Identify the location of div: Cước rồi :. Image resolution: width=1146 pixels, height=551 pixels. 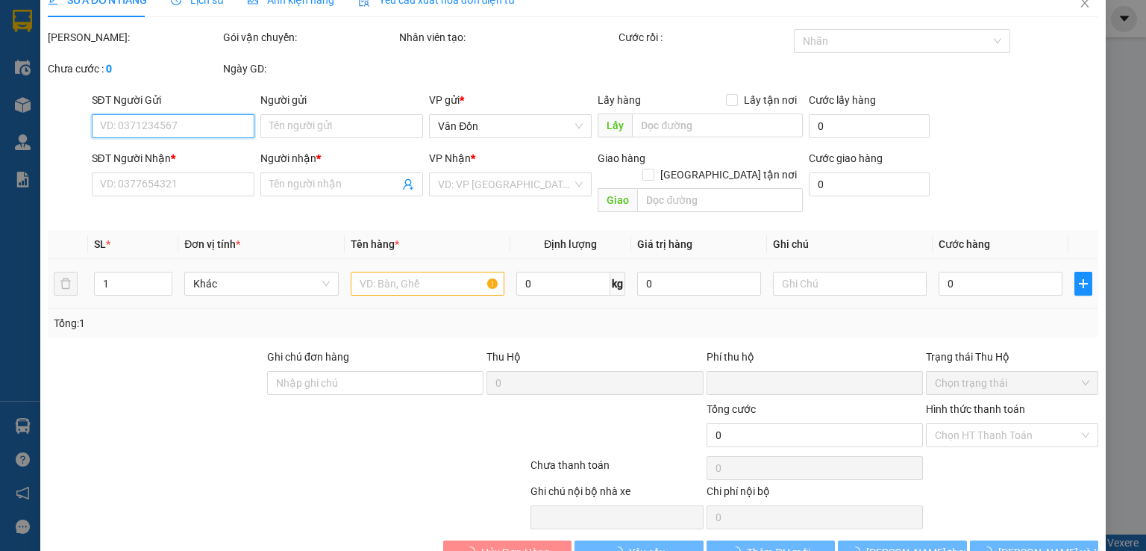
(705, 37).